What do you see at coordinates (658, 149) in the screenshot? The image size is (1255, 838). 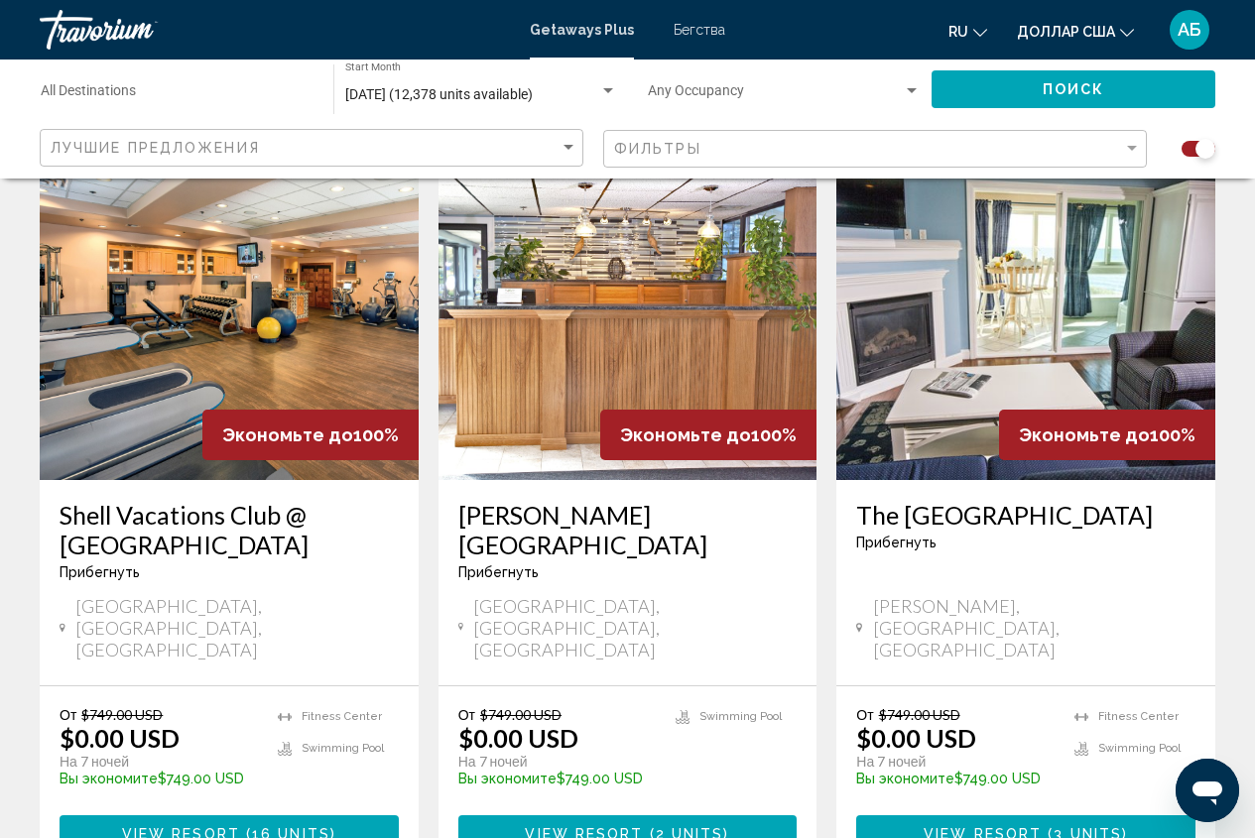 I see `span: Фильтры` at bounding box center [658, 149].